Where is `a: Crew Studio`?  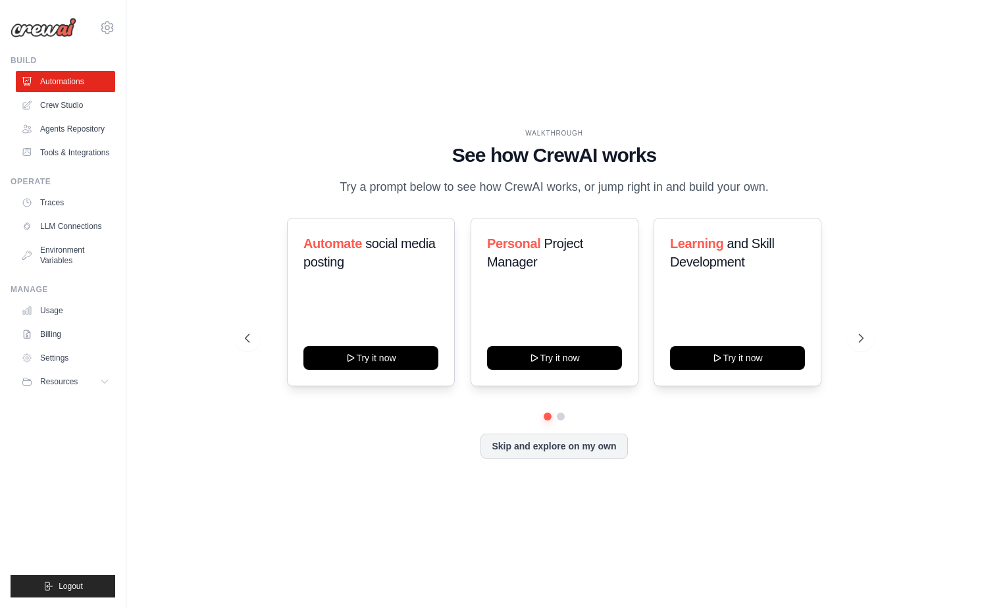 a: Crew Studio is located at coordinates (65, 105).